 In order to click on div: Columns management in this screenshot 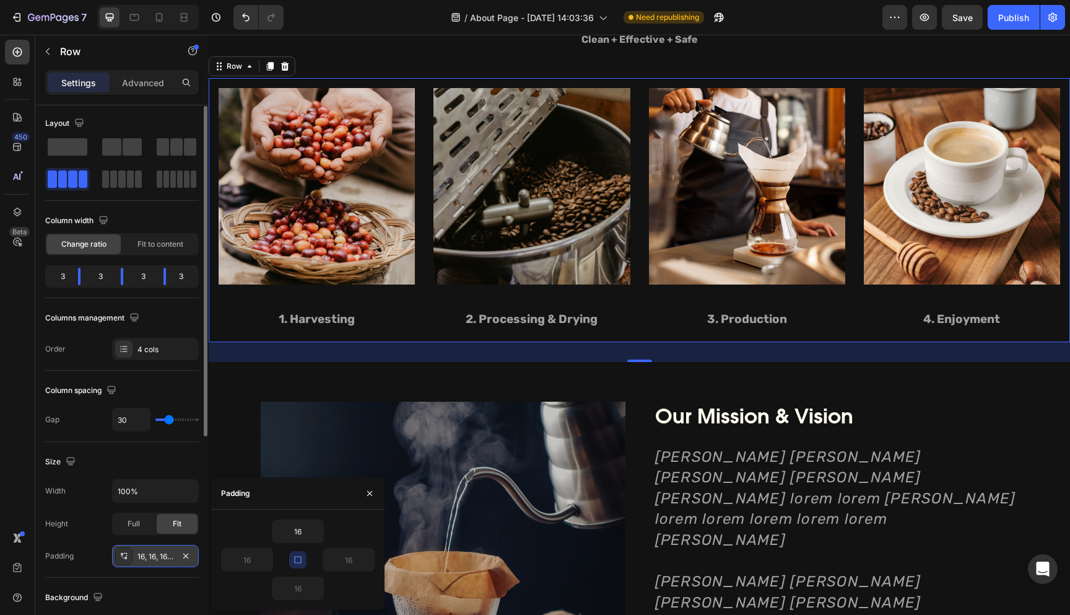, I will do `click(94, 318)`.